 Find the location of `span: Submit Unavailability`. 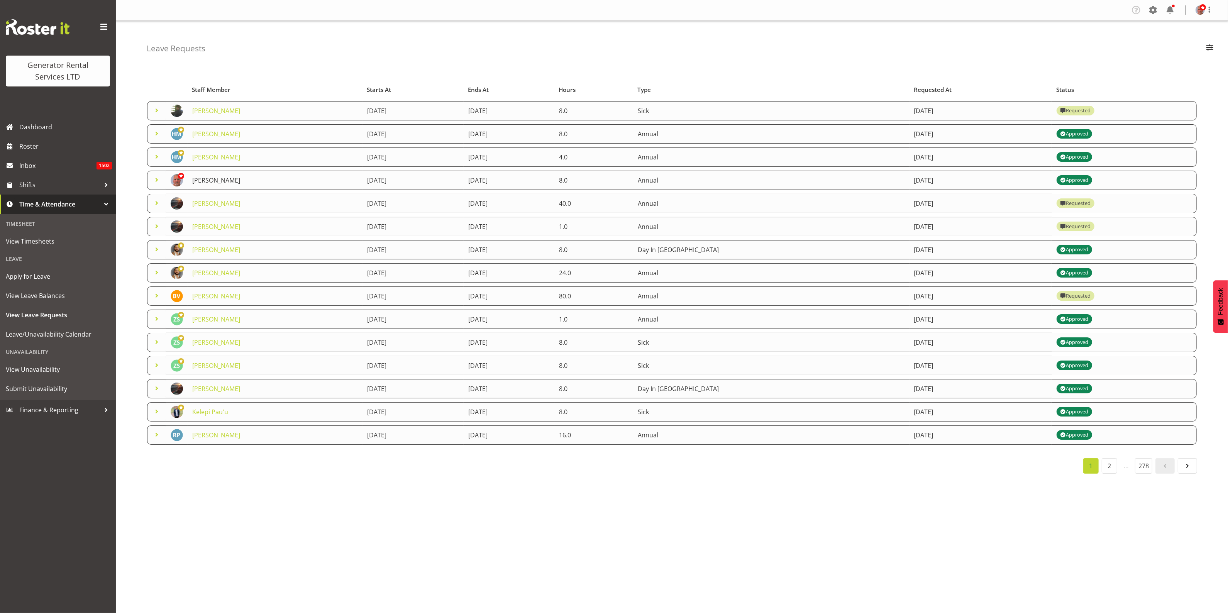

span: Submit Unavailability is located at coordinates (58, 389).